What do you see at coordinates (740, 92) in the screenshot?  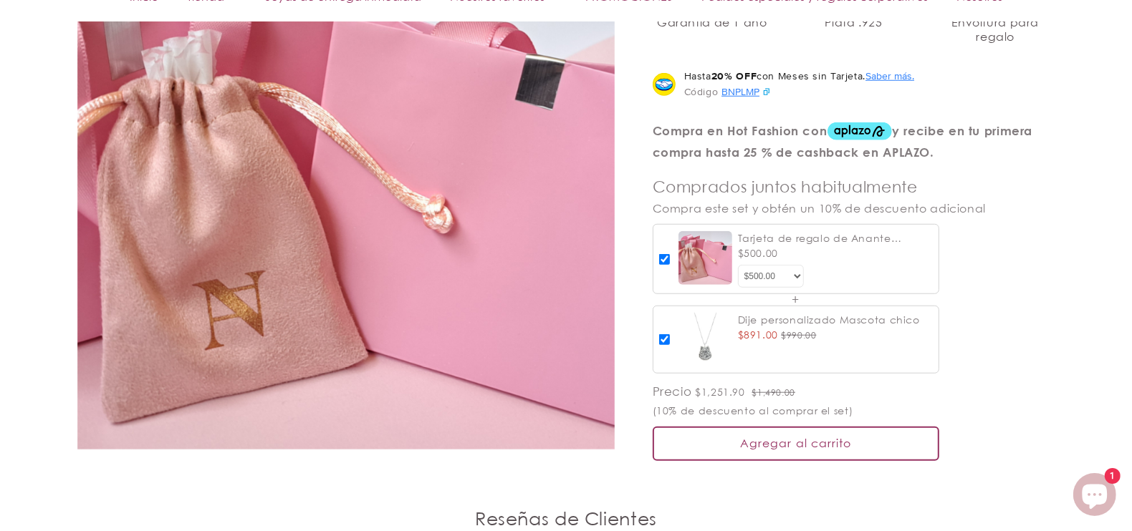 I see `span: BNPLMP` at bounding box center [740, 92].